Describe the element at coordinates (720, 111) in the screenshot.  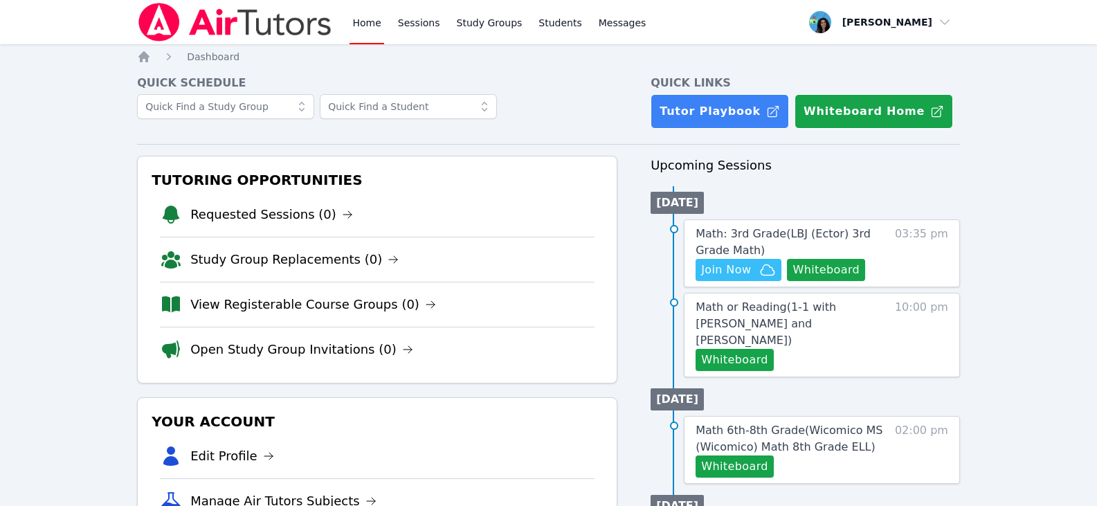
I see `a: Tutor Playbook` at that location.